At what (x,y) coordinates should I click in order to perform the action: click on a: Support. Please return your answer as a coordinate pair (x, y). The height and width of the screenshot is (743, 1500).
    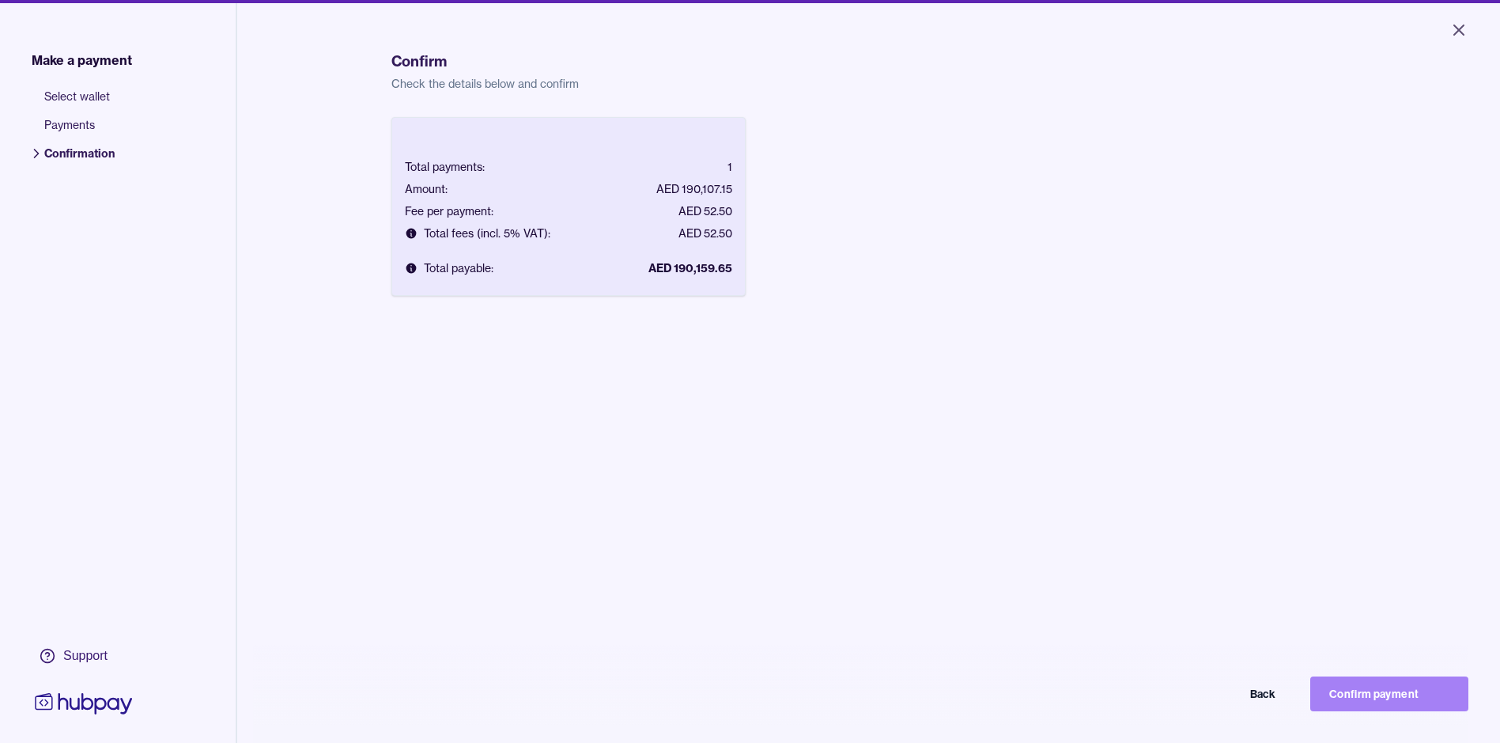
    Looking at the image, I should click on (84, 656).